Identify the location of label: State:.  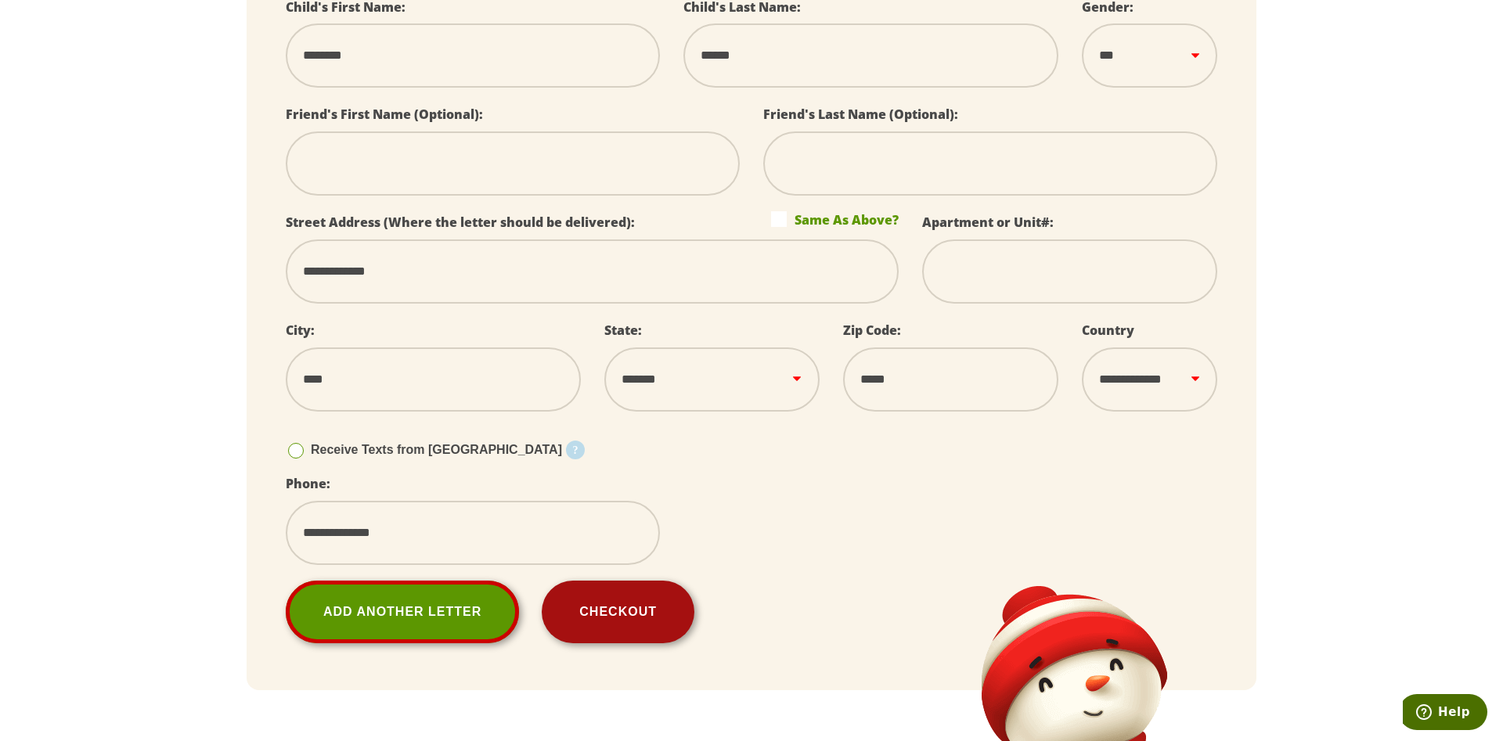
(623, 330).